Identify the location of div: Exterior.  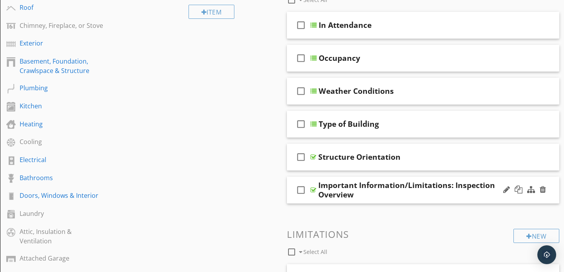
(62, 43).